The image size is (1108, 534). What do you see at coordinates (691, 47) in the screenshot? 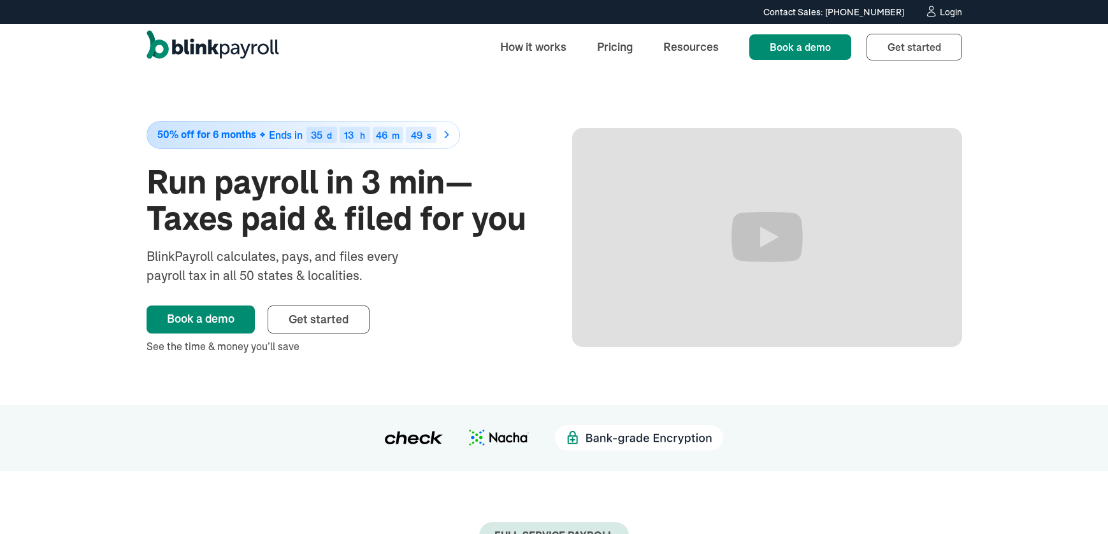
I see `a: Resources` at bounding box center [691, 47].